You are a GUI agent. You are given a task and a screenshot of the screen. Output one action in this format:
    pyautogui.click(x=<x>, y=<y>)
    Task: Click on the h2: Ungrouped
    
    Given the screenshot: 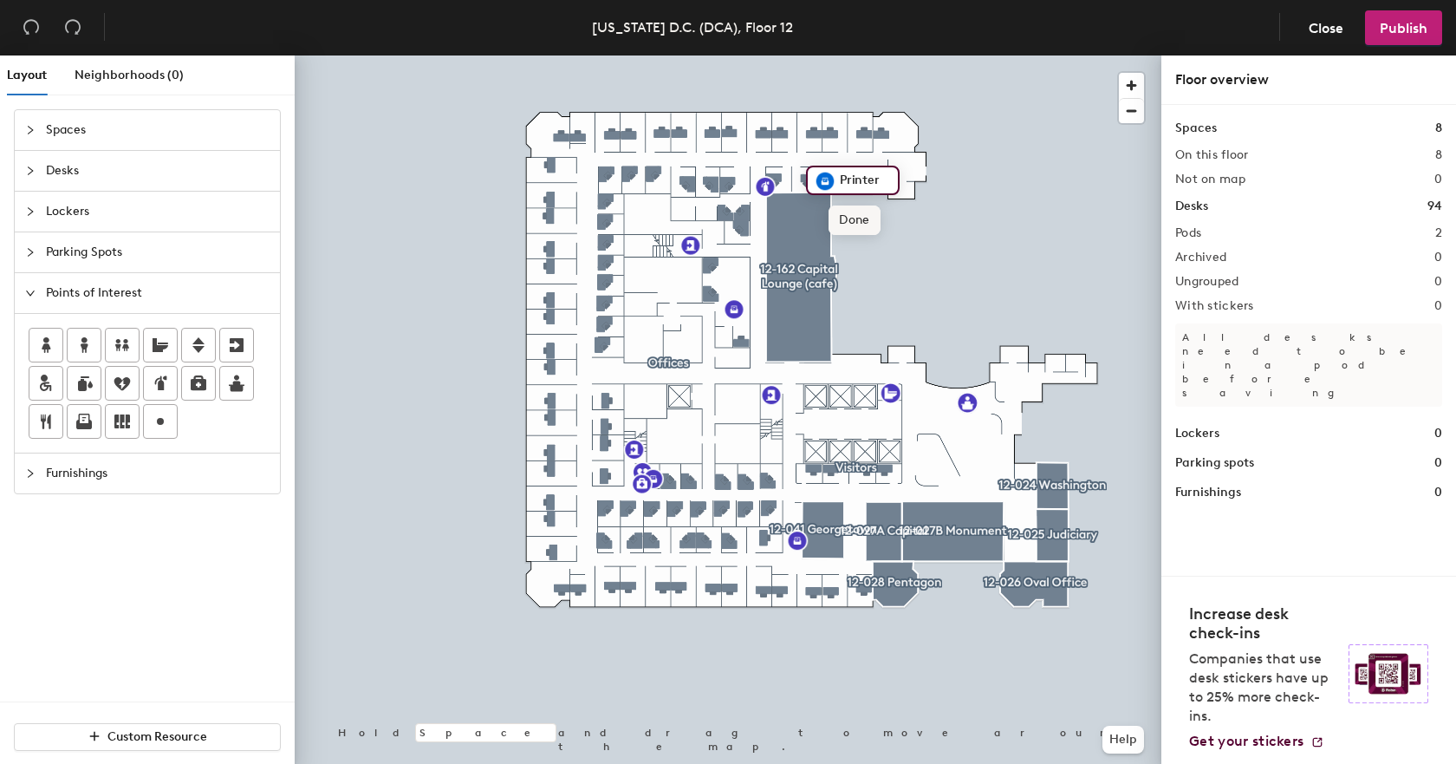 What is the action you would take?
    pyautogui.click(x=1208, y=282)
    